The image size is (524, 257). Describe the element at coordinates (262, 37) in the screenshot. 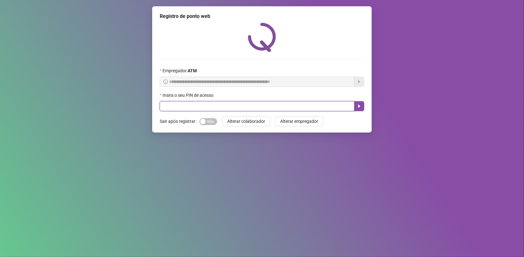

I see `img: QRPoint` at that location.